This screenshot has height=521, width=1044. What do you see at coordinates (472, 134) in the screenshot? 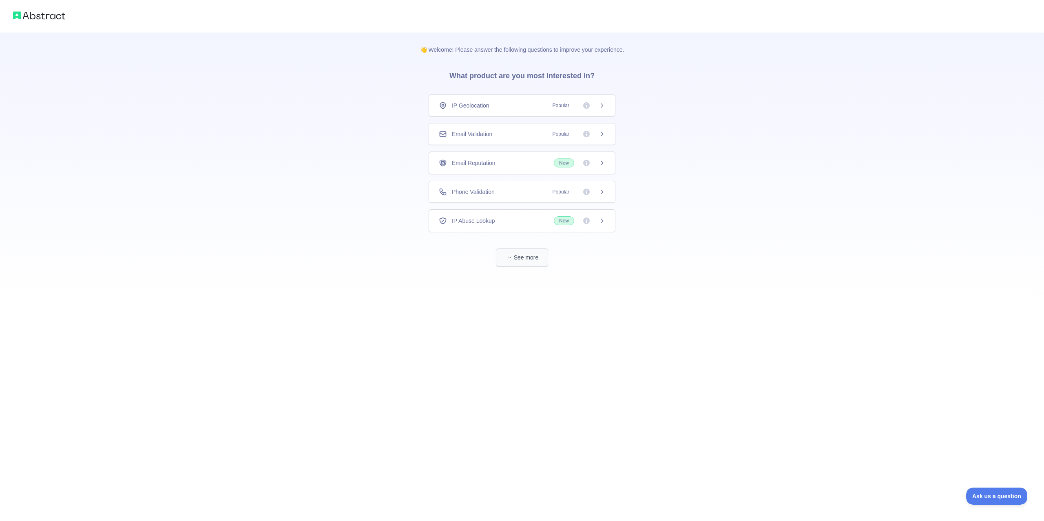
I see `span: Email Validation` at bounding box center [472, 134].